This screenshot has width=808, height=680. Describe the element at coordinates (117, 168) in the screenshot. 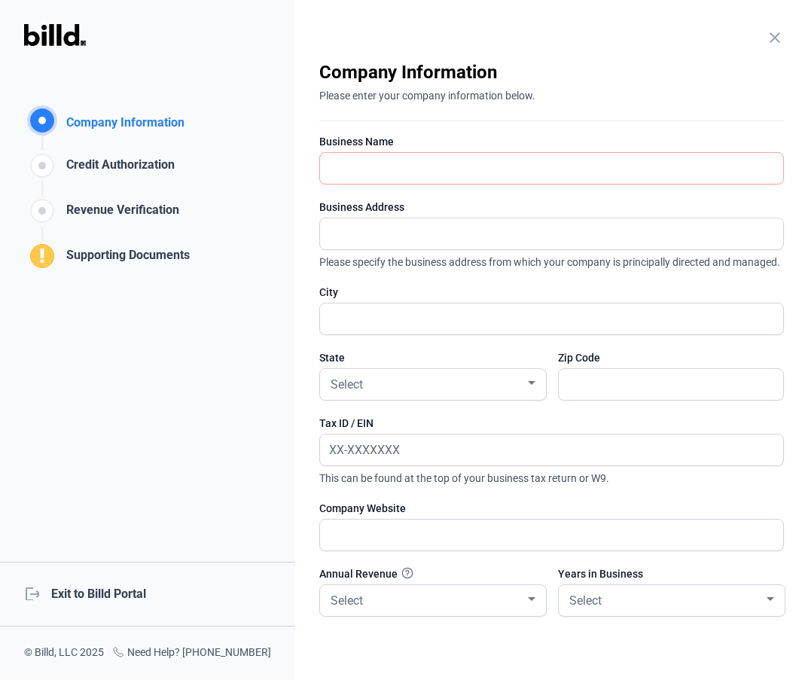

I see `div: Credit Authorization` at that location.